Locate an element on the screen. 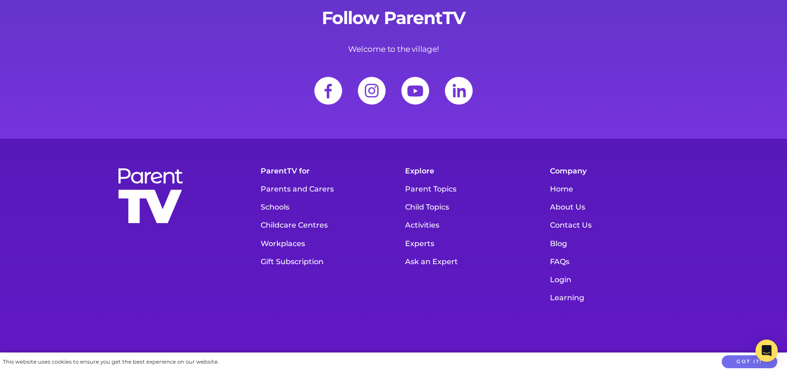  a: Child Topics is located at coordinates (466, 207).